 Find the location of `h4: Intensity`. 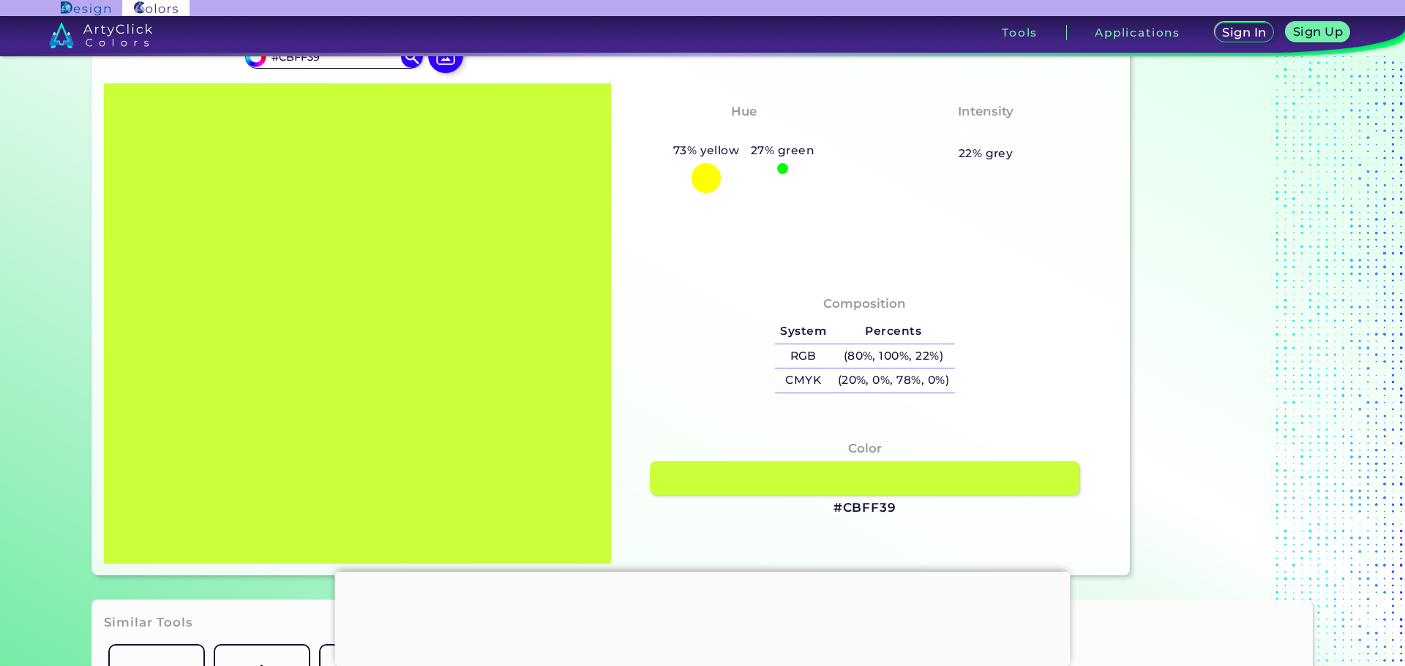

h4: Intensity is located at coordinates (985, 111).